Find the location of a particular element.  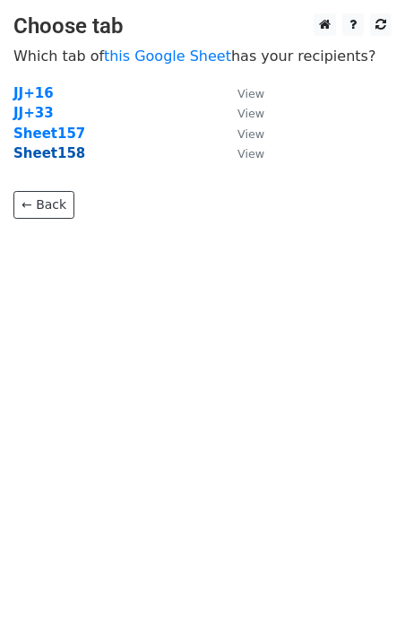

strong: Sheet158 is located at coordinates (49, 153).